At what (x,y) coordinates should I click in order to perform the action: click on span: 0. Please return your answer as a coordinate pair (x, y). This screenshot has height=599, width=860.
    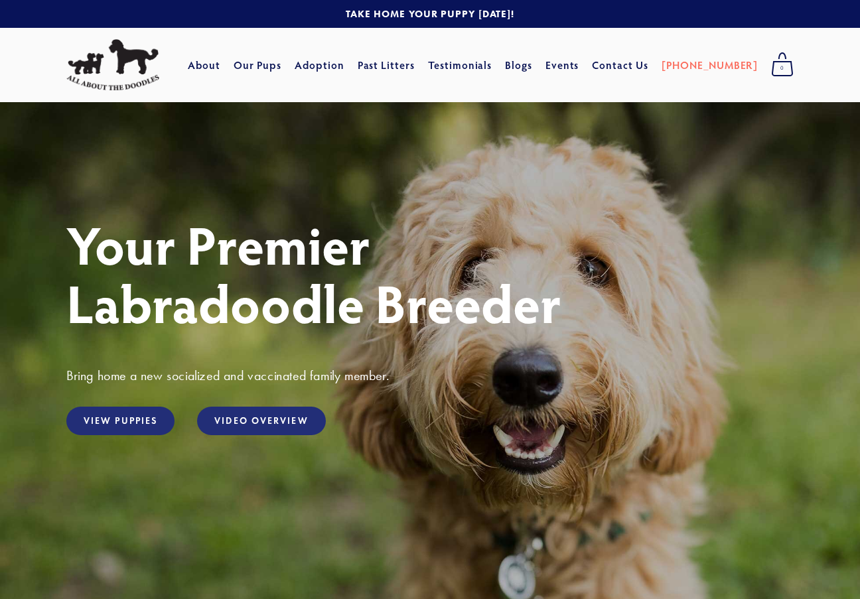
    Looking at the image, I should click on (782, 68).